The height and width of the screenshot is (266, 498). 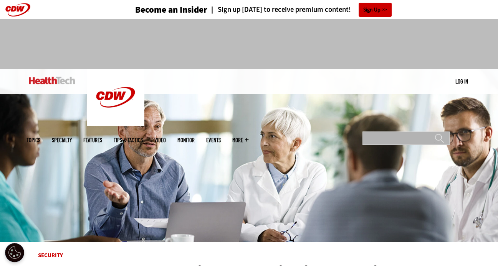 What do you see at coordinates (461, 81) in the screenshot?
I see `div: User menu` at bounding box center [461, 81].